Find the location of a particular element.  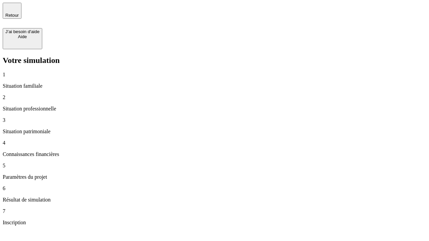

p: Situation patrimoniale is located at coordinates (215, 132).